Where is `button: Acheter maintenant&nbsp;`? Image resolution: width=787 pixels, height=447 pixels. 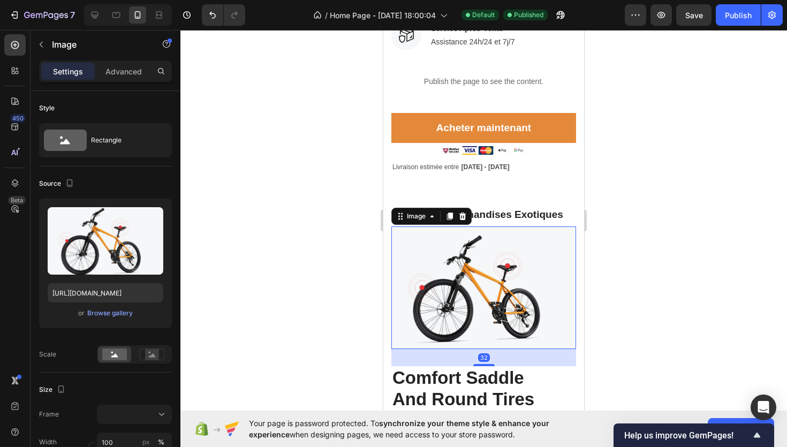
button: Acheter maintenant&nbsp; is located at coordinates (100, 98).